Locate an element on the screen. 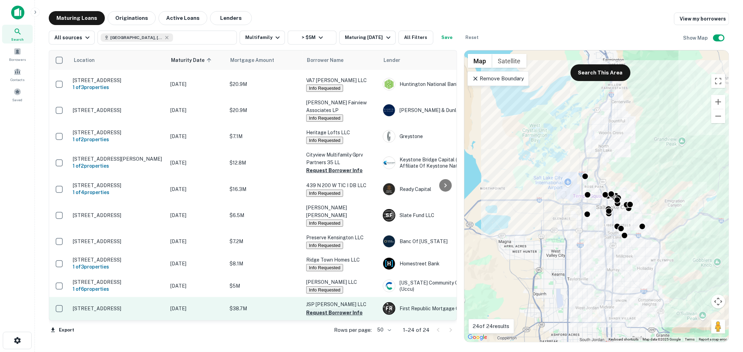  div: Search is located at coordinates (17, 34).